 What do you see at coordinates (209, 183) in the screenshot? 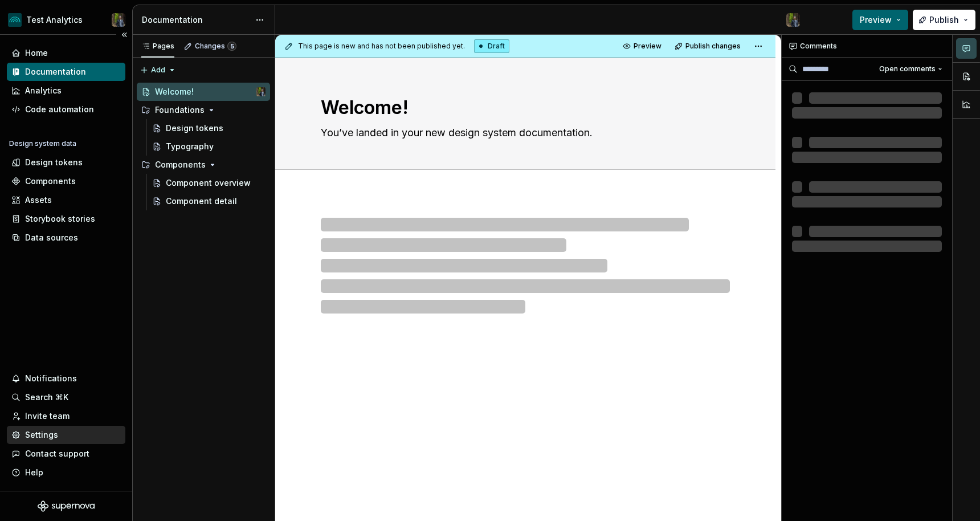
I see `a: Component overview` at bounding box center [209, 183].